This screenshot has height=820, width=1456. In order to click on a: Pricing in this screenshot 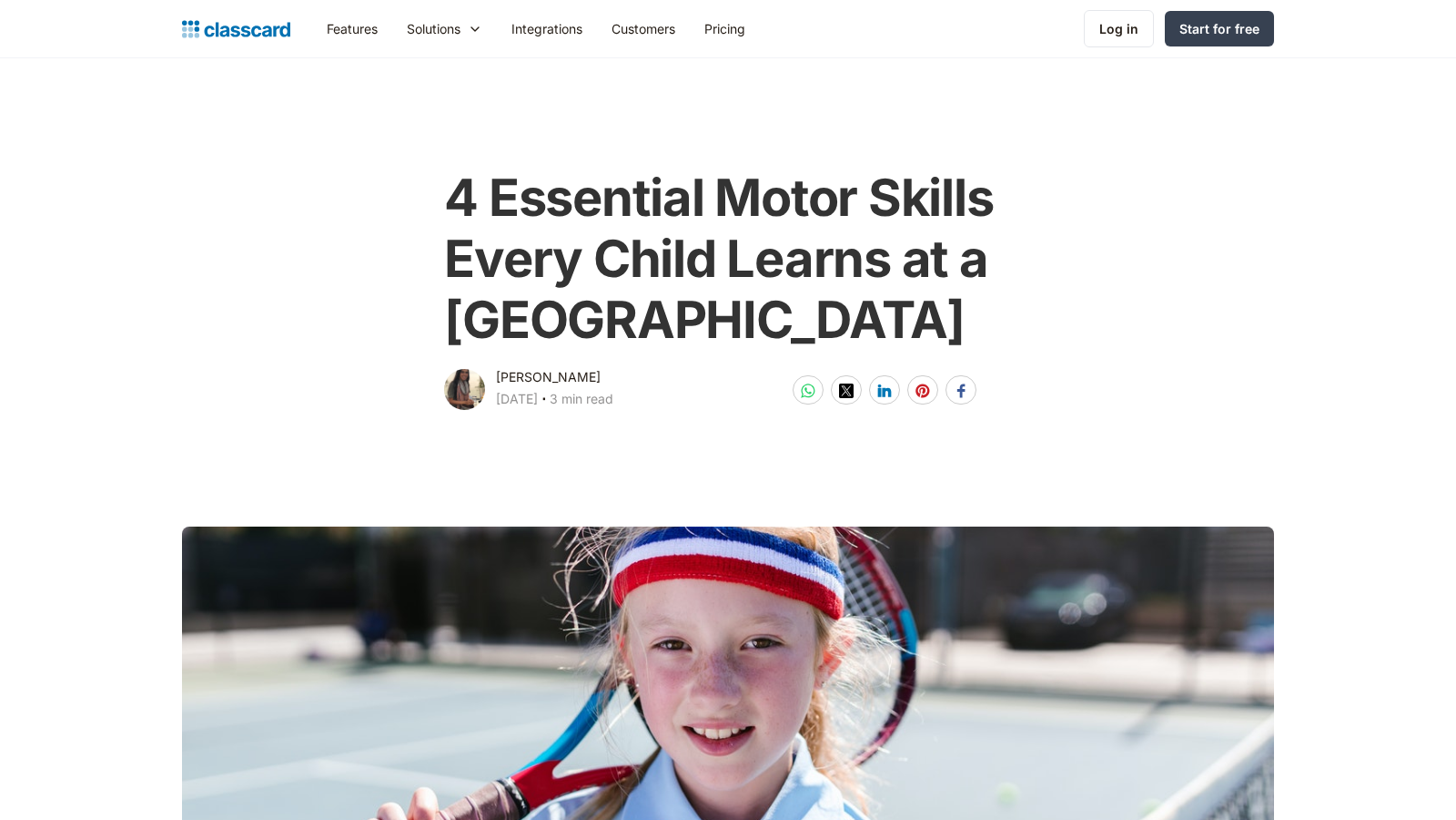, I will do `click(725, 28)`.